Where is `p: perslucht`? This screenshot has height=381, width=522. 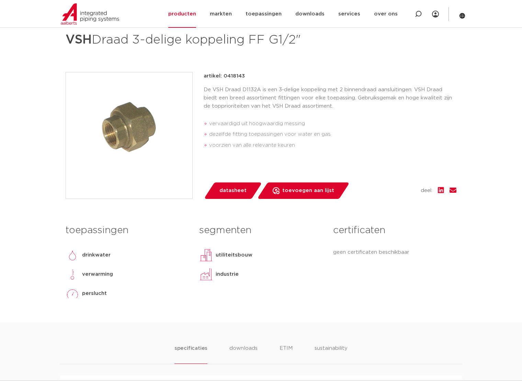
p: perslucht is located at coordinates (94, 294).